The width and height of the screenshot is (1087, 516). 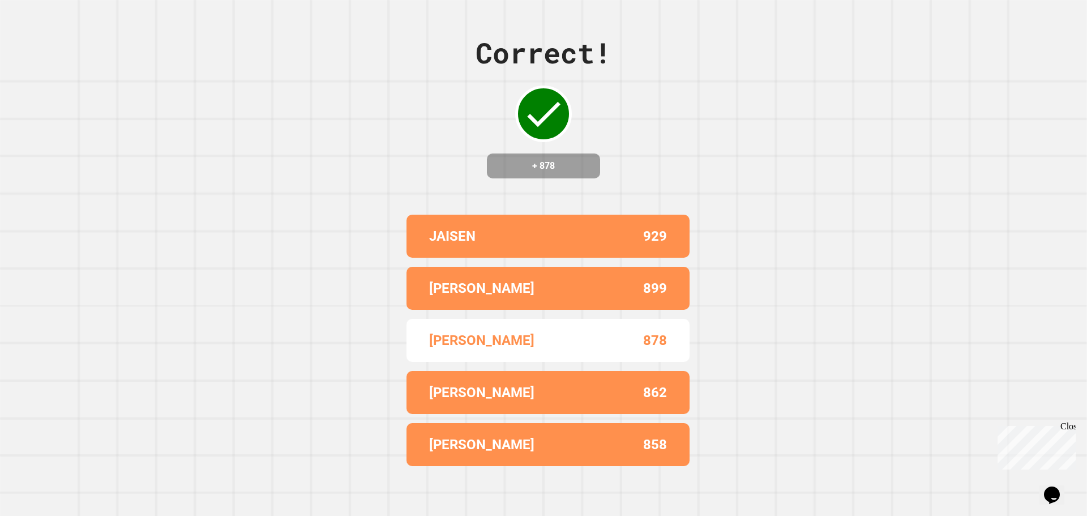 What do you see at coordinates (655, 340) in the screenshot?
I see `p: 878` at bounding box center [655, 340].